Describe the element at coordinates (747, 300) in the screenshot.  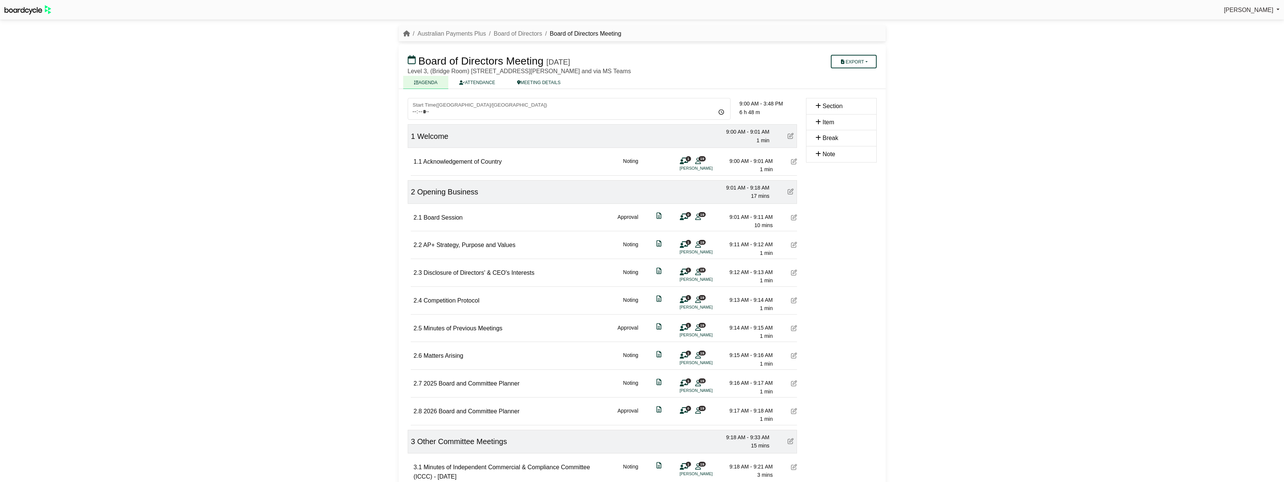
I see `div: 9:13 AM - 9:14 AM` at that location.